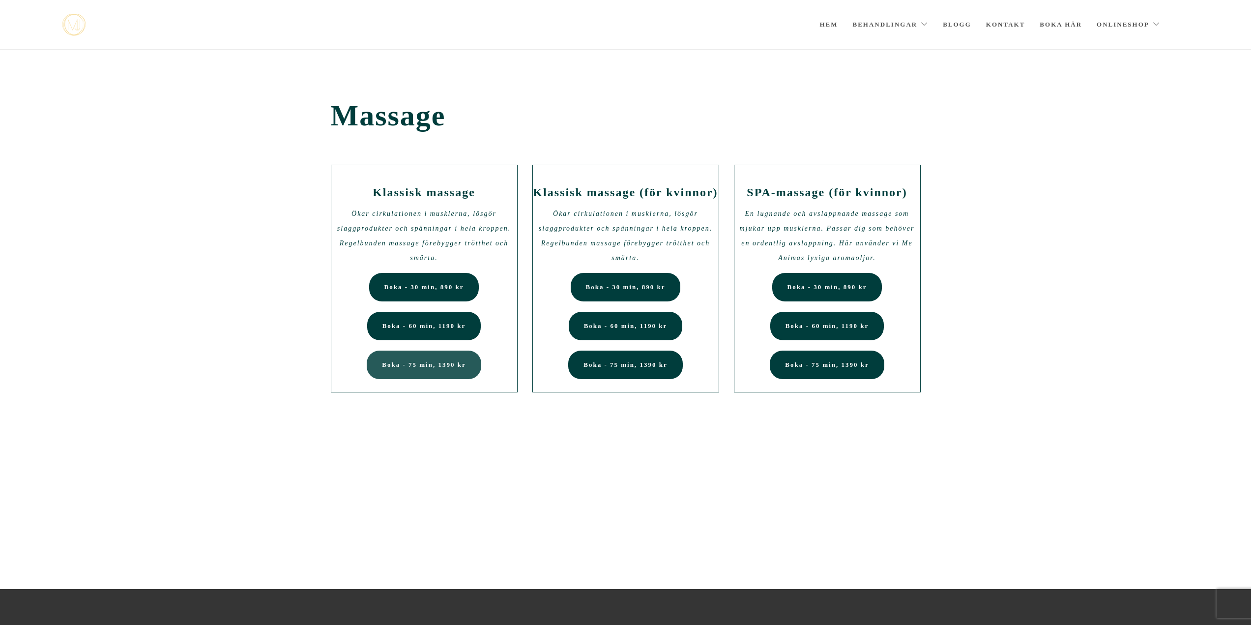  Describe the element at coordinates (625, 192) in the screenshot. I see `span: Klassisk massage (för kvinnor)` at that location.